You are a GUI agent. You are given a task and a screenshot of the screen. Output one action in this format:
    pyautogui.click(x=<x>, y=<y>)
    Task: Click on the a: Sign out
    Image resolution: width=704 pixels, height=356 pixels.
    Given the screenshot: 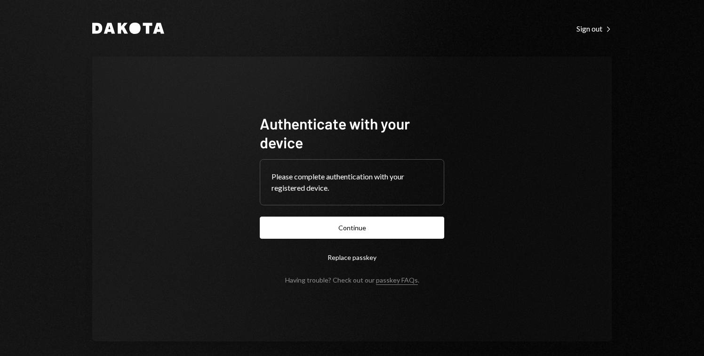 What is the action you would take?
    pyautogui.click(x=594, y=28)
    